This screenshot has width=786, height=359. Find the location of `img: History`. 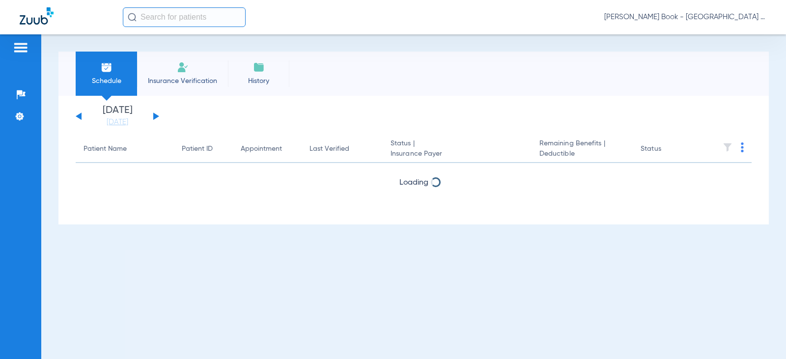

img: History is located at coordinates (259, 67).